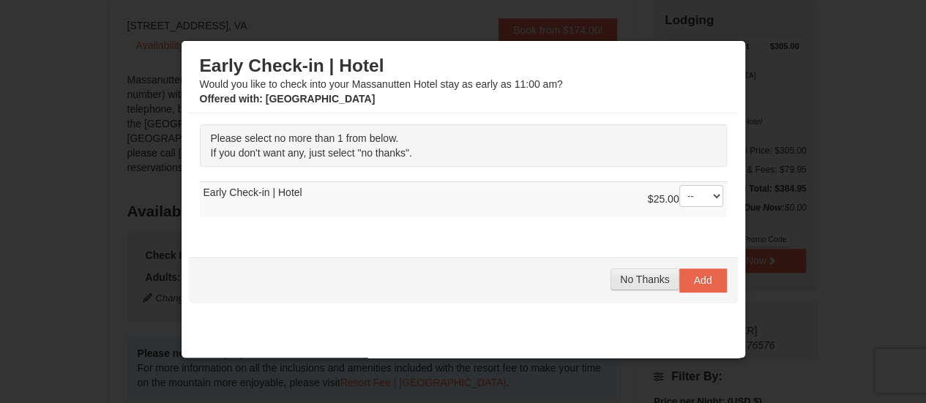 The height and width of the screenshot is (403, 926). What do you see at coordinates (305, 138) in the screenshot?
I see `span: Please select no more than 1 from below.` at bounding box center [305, 138].